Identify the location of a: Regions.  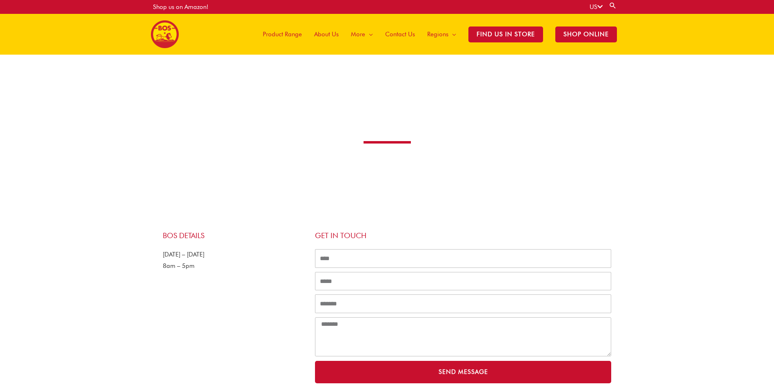
(441, 34).